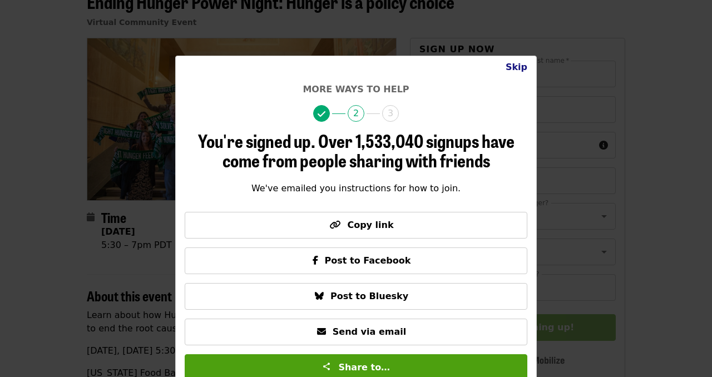 This screenshot has height=377, width=712. Describe the element at coordinates (391, 114) in the screenshot. I see `span: 3` at that location.